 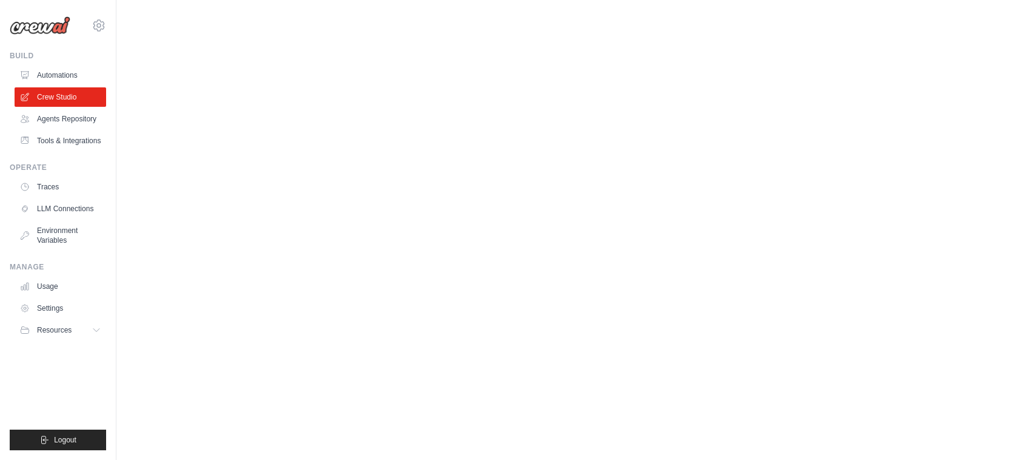 I want to click on a: Crew Studio, so click(x=60, y=97).